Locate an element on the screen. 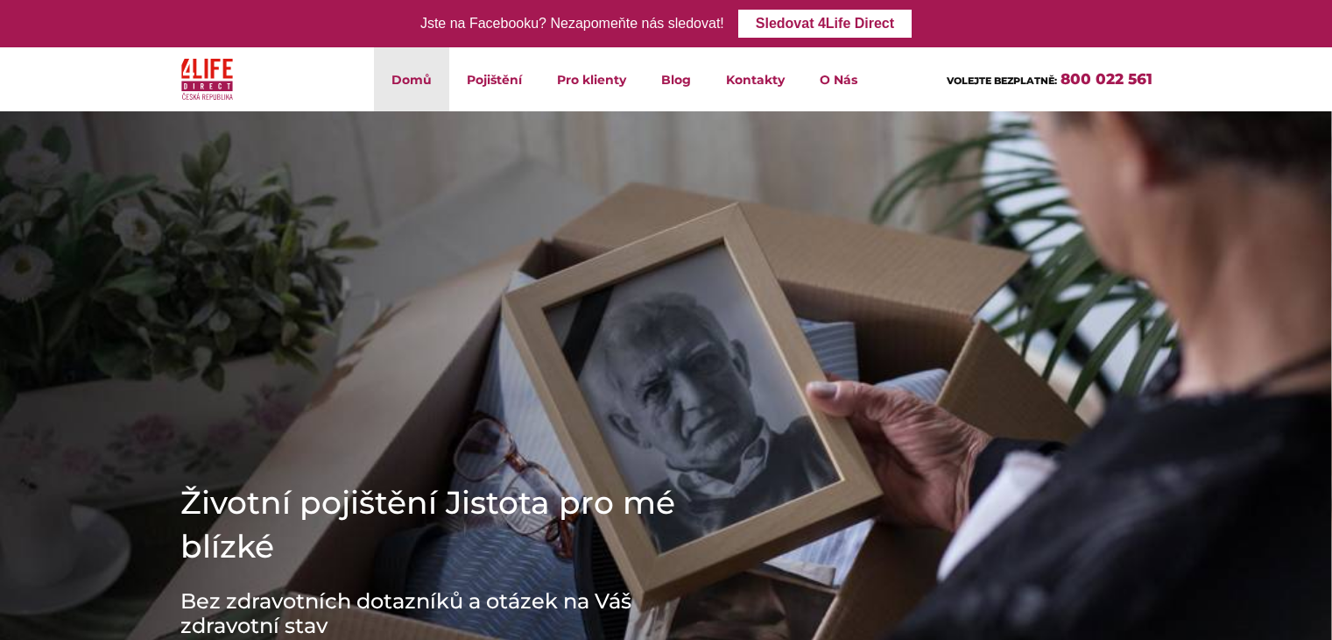 This screenshot has height=640, width=1332. a: Blog is located at coordinates (676, 79).